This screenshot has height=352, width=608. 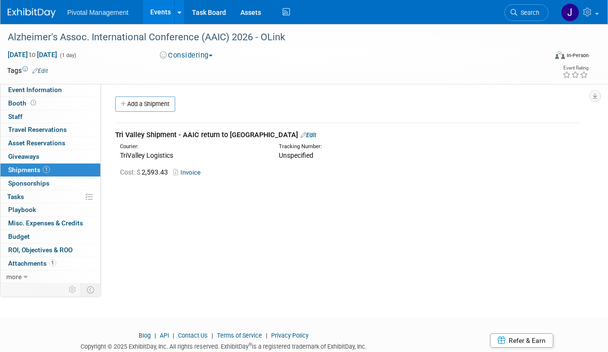 What do you see at coordinates (522, 341) in the screenshot?
I see `a: Refer & Earn` at bounding box center [522, 341].